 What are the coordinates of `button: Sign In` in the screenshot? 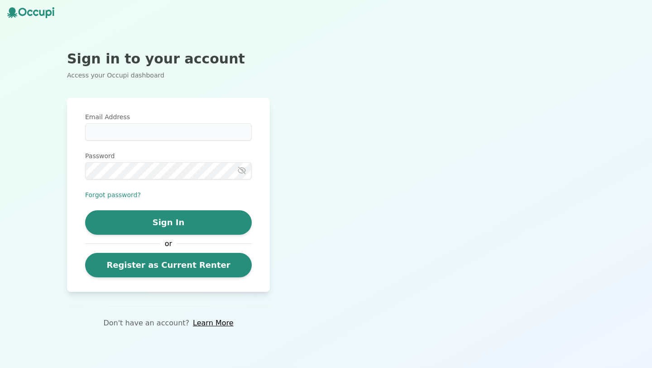 It's located at (169, 222).